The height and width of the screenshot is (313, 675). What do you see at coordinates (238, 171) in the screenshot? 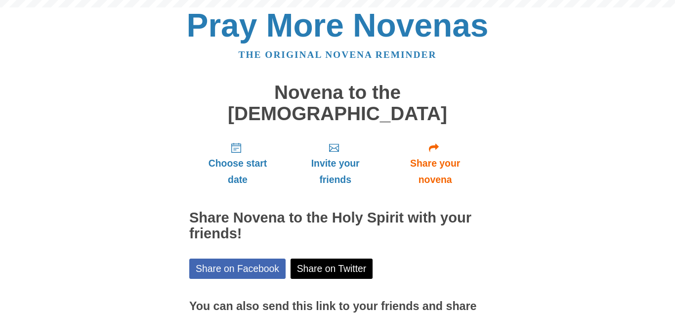
I see `span: Choose start date` at bounding box center [238, 171].